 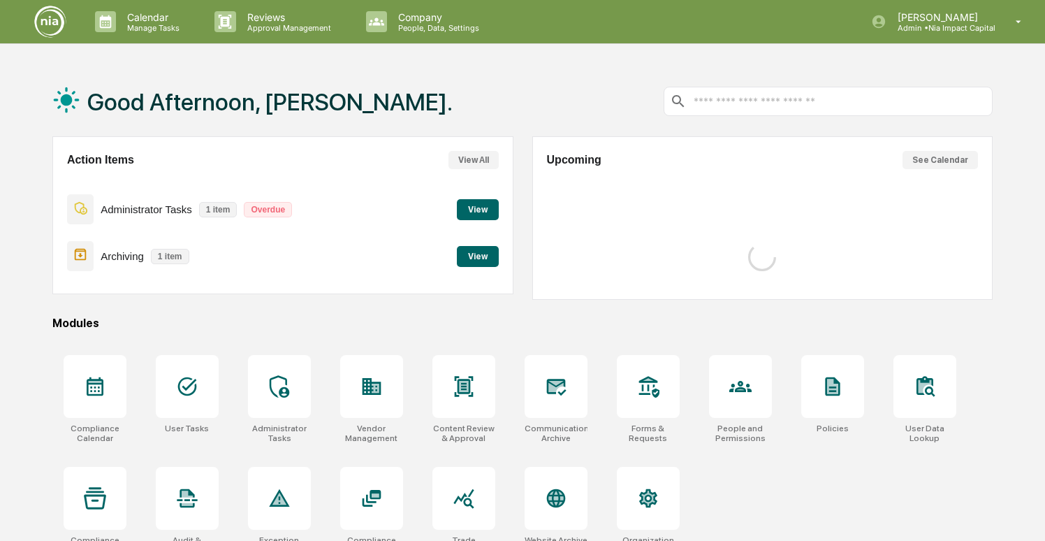 What do you see at coordinates (833, 428) in the screenshot?
I see `div: Policies` at bounding box center [833, 428].